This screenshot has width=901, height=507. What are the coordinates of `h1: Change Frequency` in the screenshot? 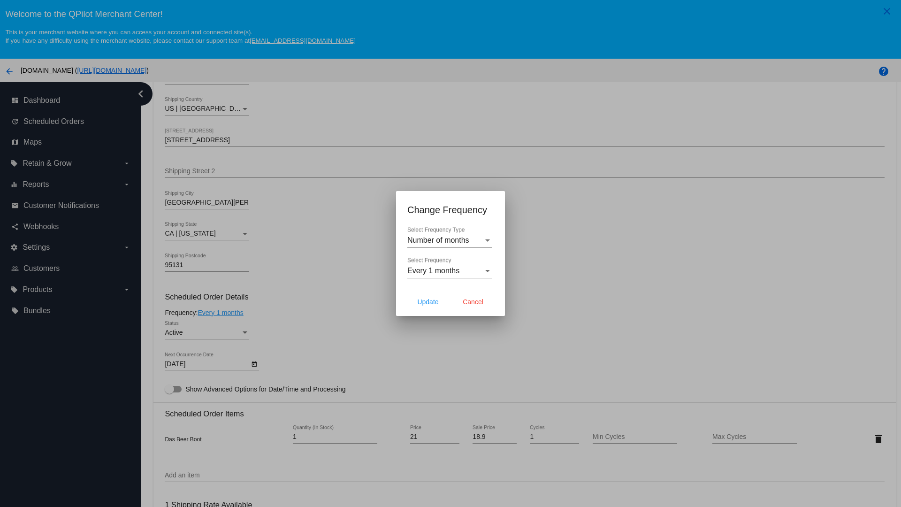 It's located at (451, 210).